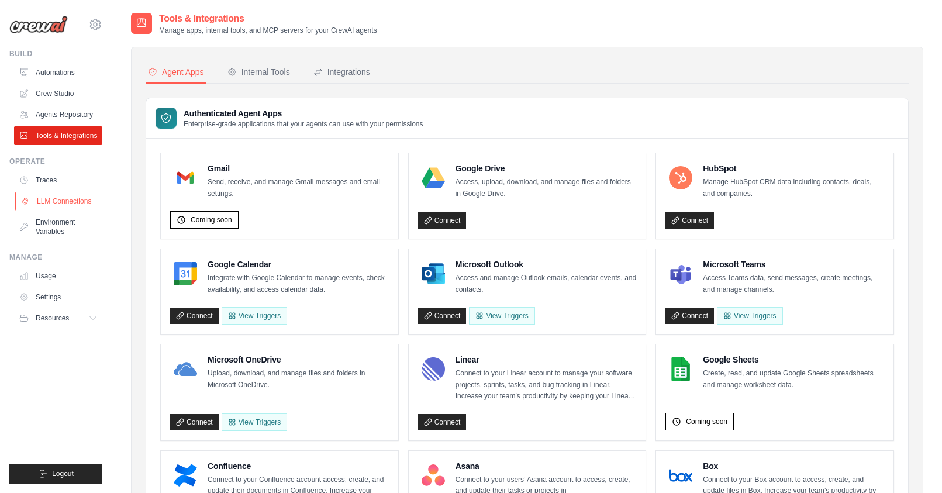 The image size is (942, 493). I want to click on h4: Box, so click(793, 466).